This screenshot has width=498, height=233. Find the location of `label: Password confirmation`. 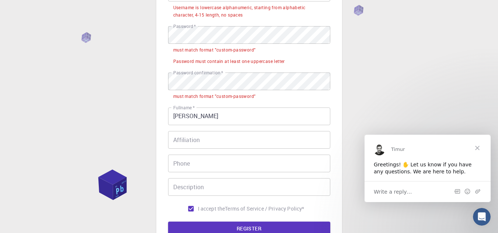

label: Password confirmation is located at coordinates (198, 73).